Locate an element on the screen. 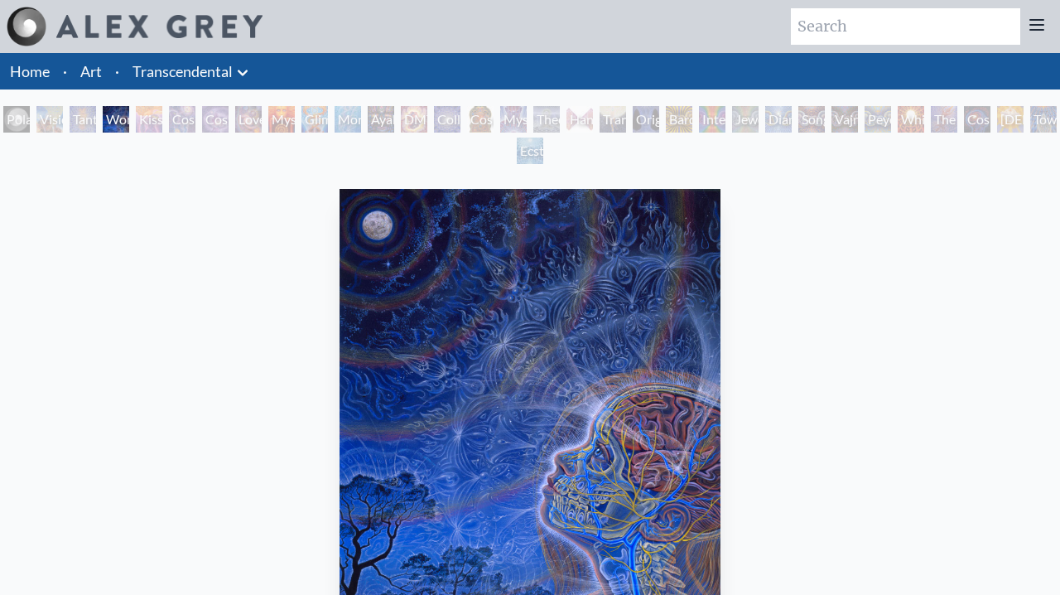 The width and height of the screenshot is (1060, 595). div: Hands that See is located at coordinates (580, 119).